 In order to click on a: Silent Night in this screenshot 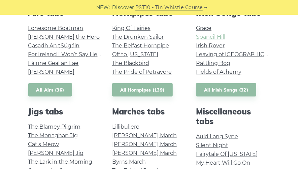, I will do `click(212, 145)`.